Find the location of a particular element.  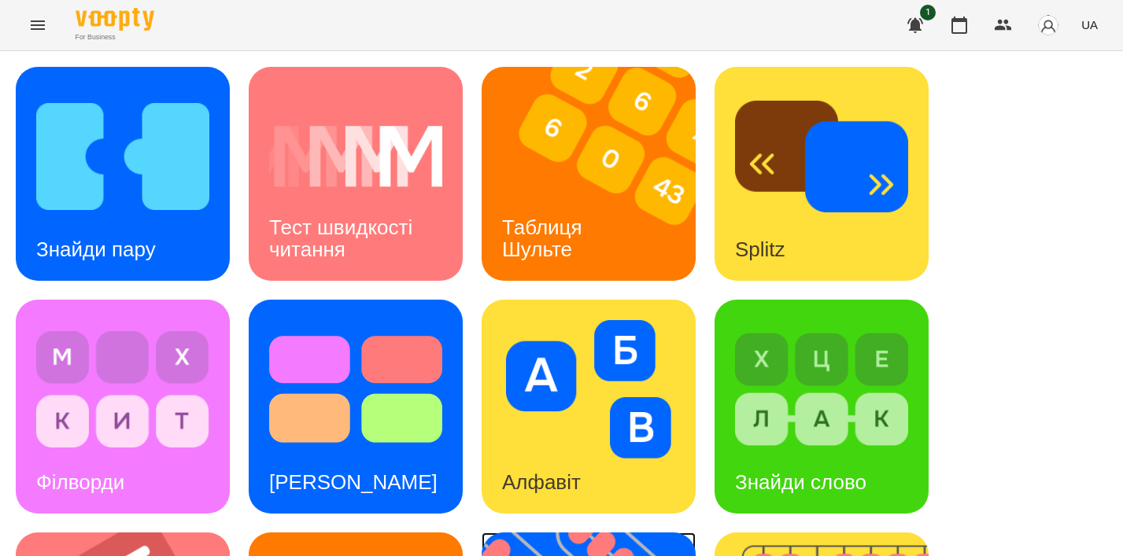

h3: Таблиця Шульте is located at coordinates (545, 238).